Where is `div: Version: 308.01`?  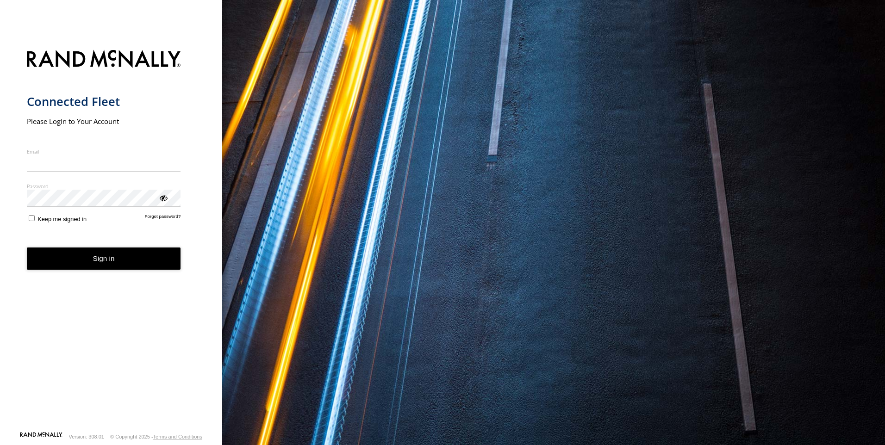
div: Version: 308.01 is located at coordinates (87, 437).